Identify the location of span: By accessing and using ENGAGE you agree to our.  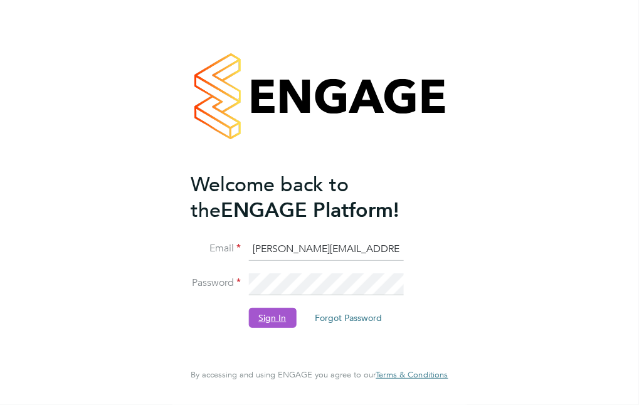
(319, 374).